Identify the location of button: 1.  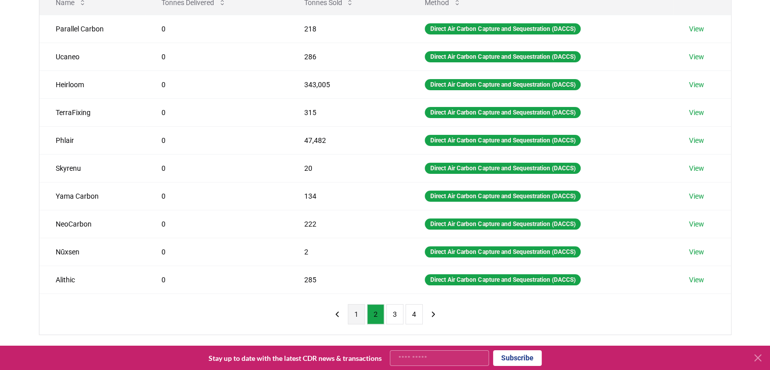
(357, 314).